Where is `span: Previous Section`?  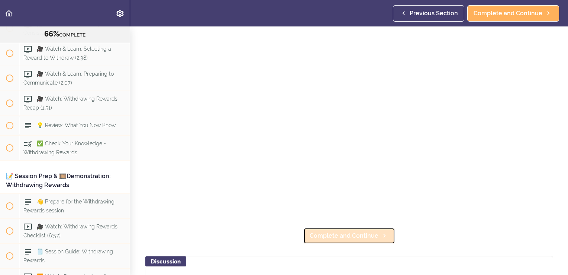 span: Previous Section is located at coordinates (434, 13).